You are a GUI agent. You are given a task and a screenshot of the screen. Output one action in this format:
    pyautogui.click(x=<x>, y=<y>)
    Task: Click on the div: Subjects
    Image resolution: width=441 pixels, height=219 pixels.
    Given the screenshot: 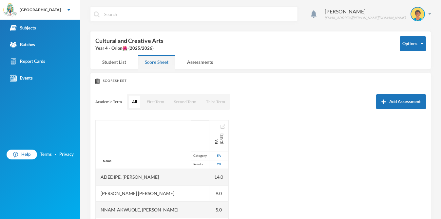 What is the action you would take?
    pyautogui.click(x=23, y=28)
    